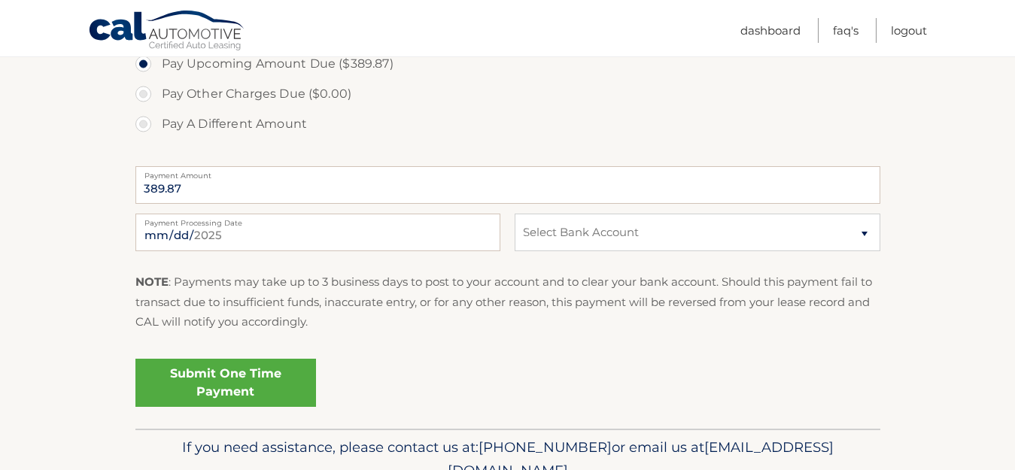  What do you see at coordinates (770, 30) in the screenshot?
I see `a: Dashboard` at bounding box center [770, 30].